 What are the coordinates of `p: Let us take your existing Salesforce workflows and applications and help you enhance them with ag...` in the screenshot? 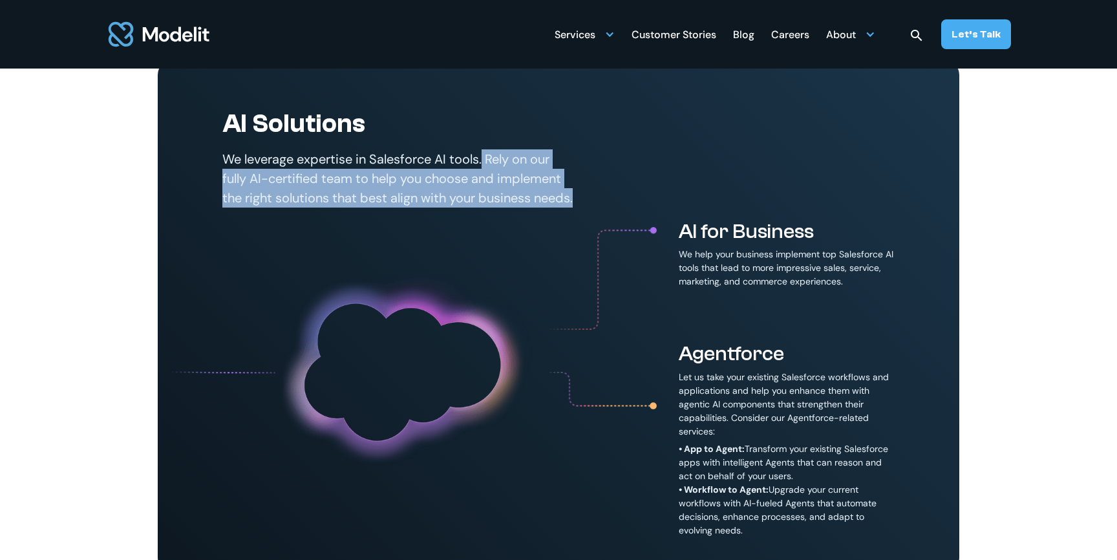 It's located at (787, 404).